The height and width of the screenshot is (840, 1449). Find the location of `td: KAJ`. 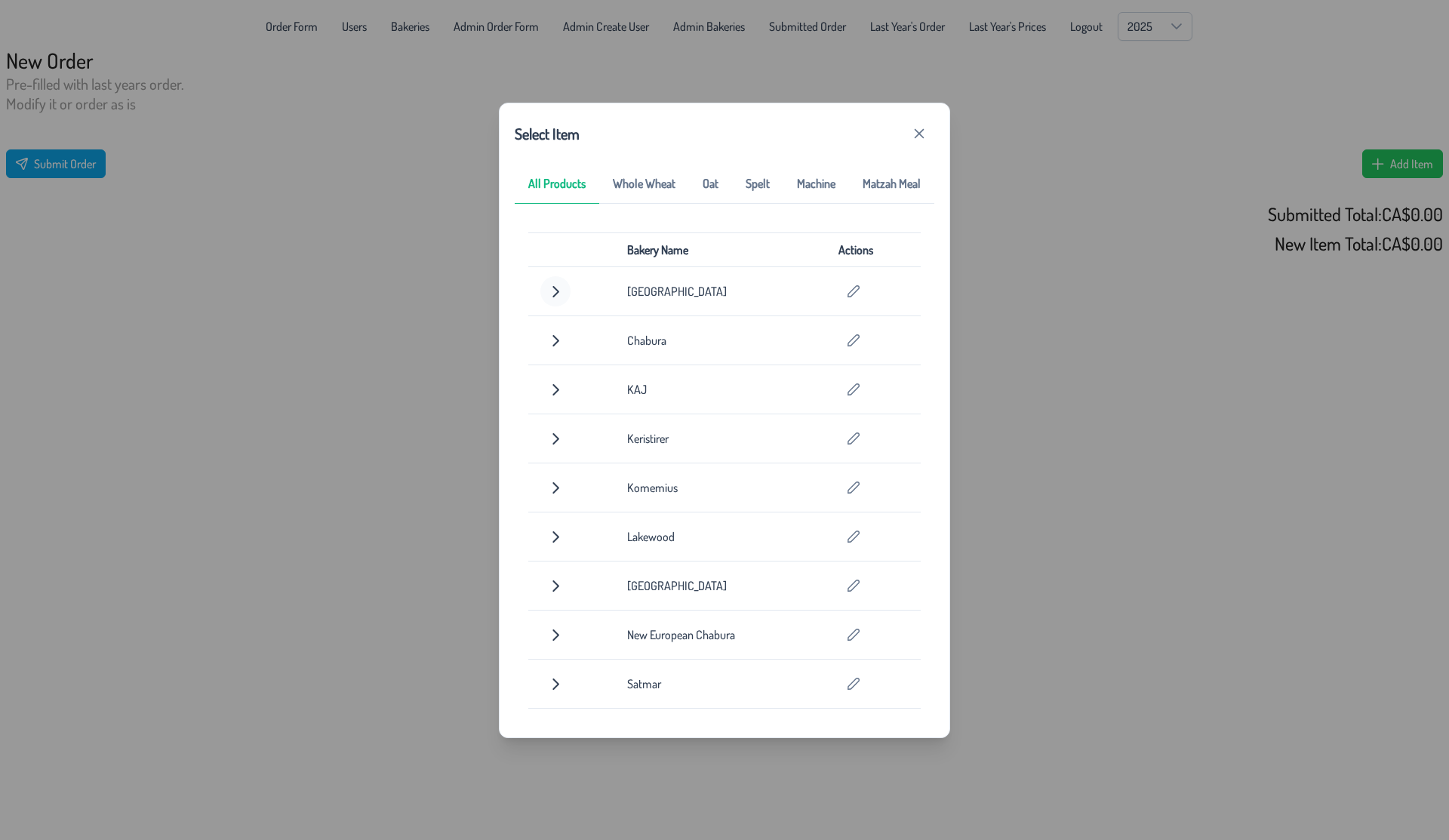

td: KAJ is located at coordinates (720, 389).